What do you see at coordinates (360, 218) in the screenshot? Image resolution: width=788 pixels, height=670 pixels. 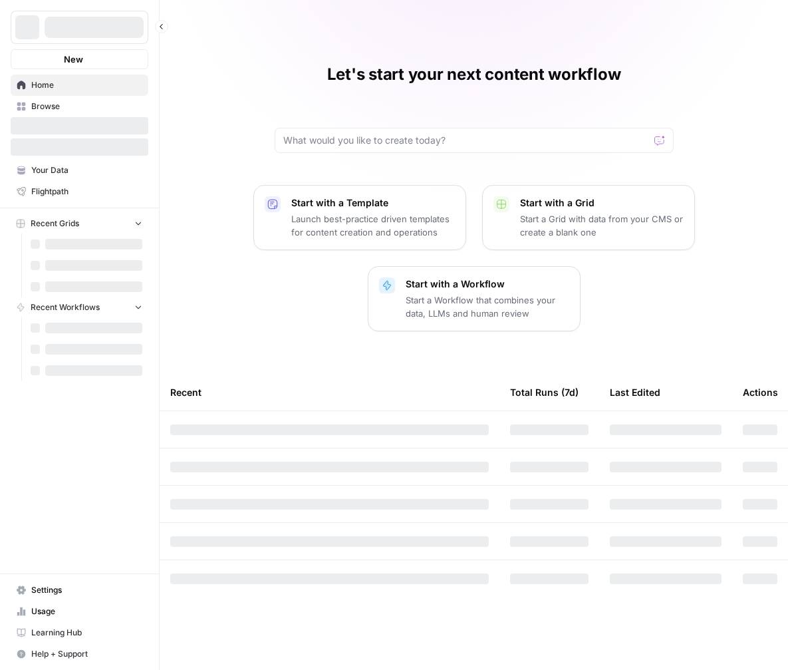 I see `button: Start with a TemplateLaunch best-practice driven templates for content creation and operations` at bounding box center [360, 218].